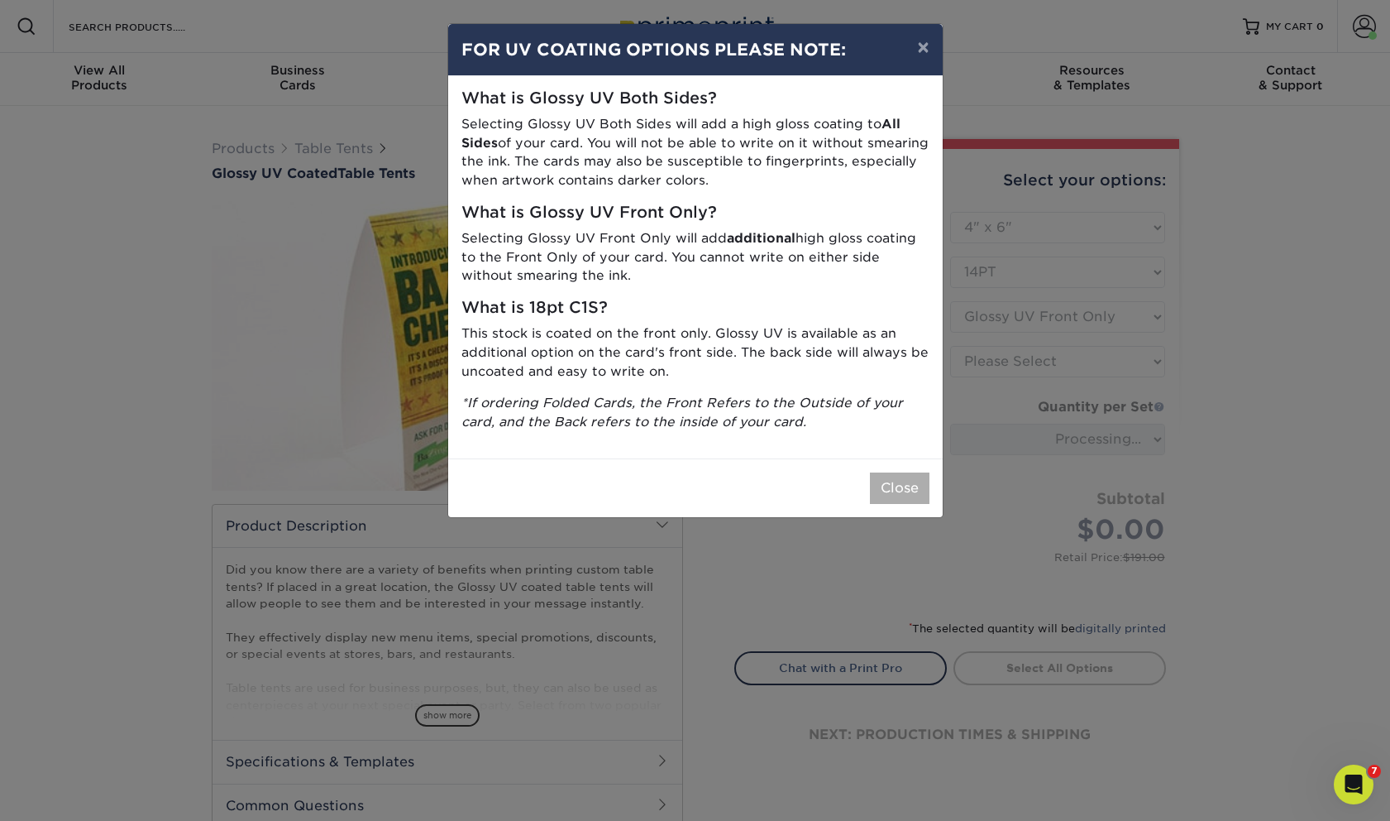  I want to click on p: Selecting Glossy UV Both Sides will add a high gloss coating to of your card. You will not be abl..., so click(696, 152).